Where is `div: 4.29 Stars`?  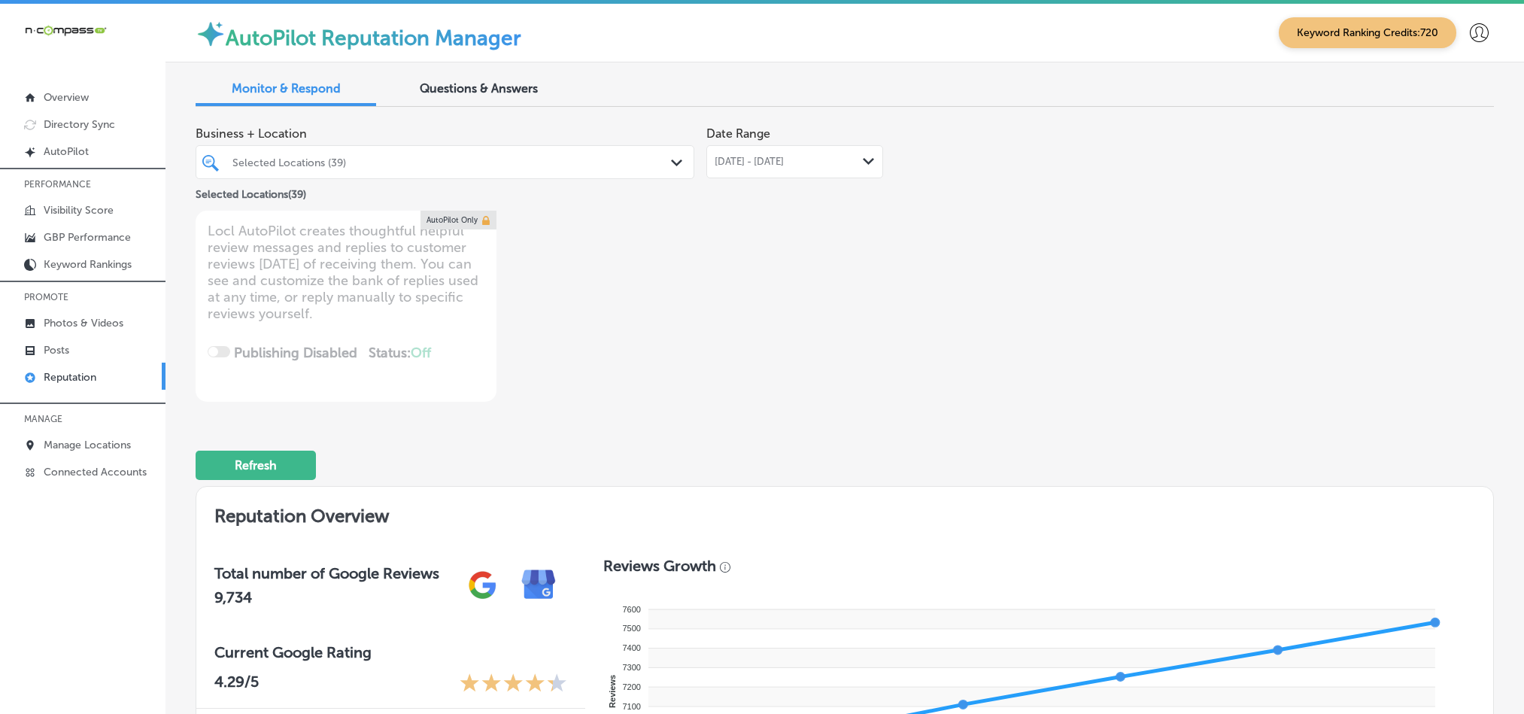 div: 4.29 Stars is located at coordinates (513, 684).